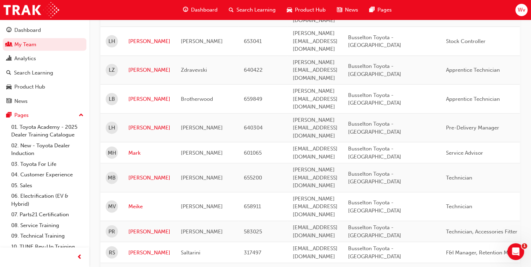 The height and width of the screenshot is (267, 531). I want to click on div: News, so click(21, 101).